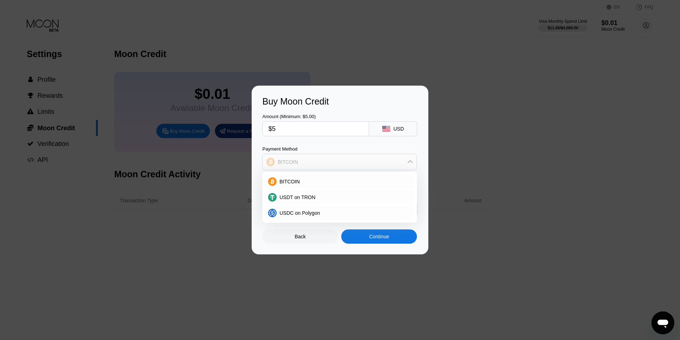  I want to click on span: USDC on Polygon, so click(300, 213).